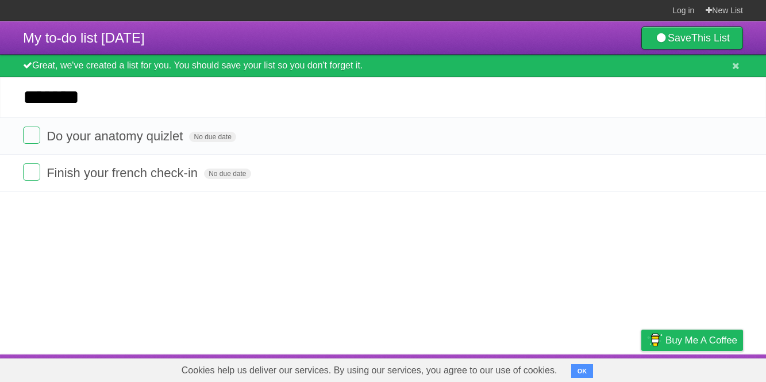 The height and width of the screenshot is (382, 766). I want to click on b: This List, so click(711, 38).